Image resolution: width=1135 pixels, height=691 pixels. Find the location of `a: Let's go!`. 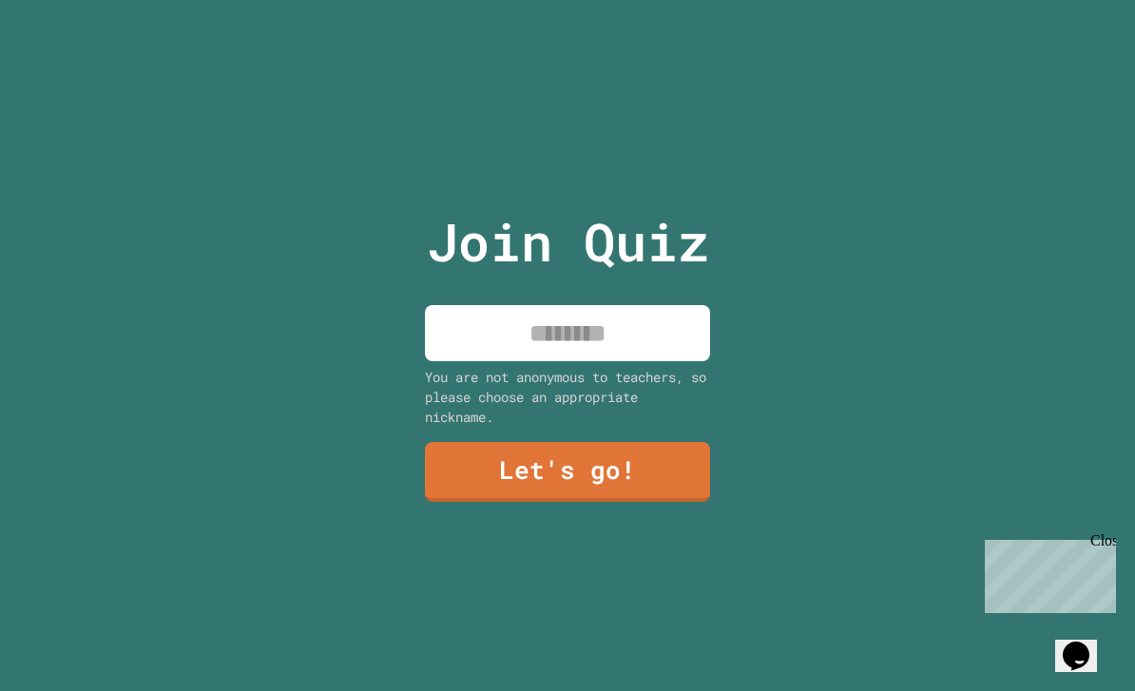

a: Let's go! is located at coordinates (567, 471).